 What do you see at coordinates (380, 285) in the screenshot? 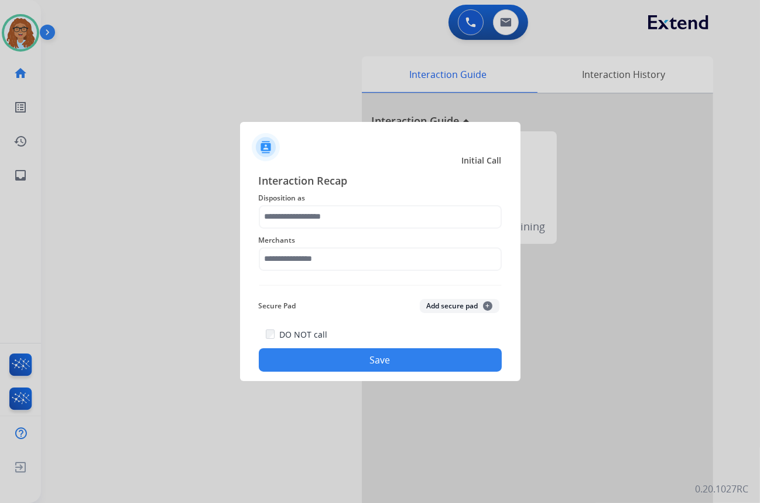
I see `img: contact-recap-line.svg` at bounding box center [380, 285].